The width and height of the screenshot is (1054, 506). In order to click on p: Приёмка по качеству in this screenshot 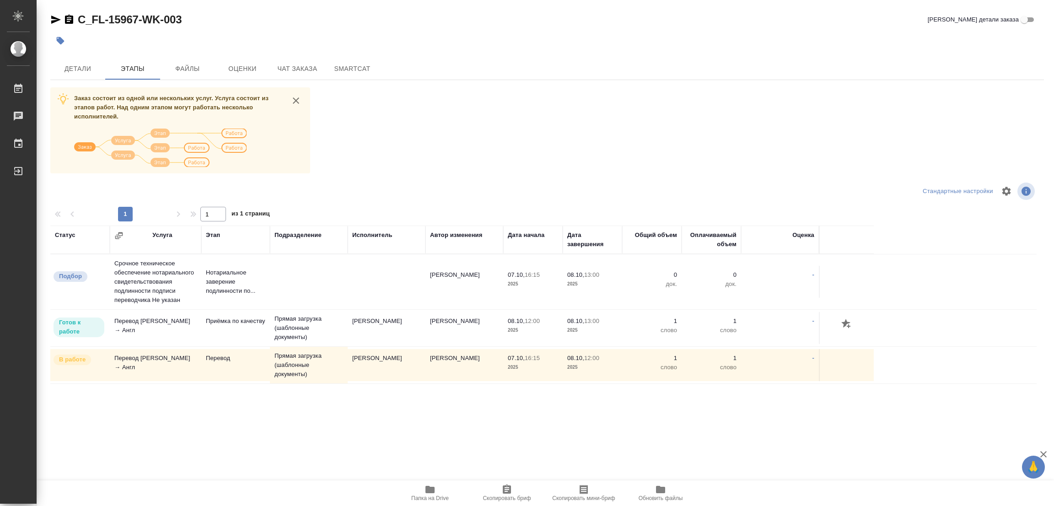, I will do `click(236, 321)`.